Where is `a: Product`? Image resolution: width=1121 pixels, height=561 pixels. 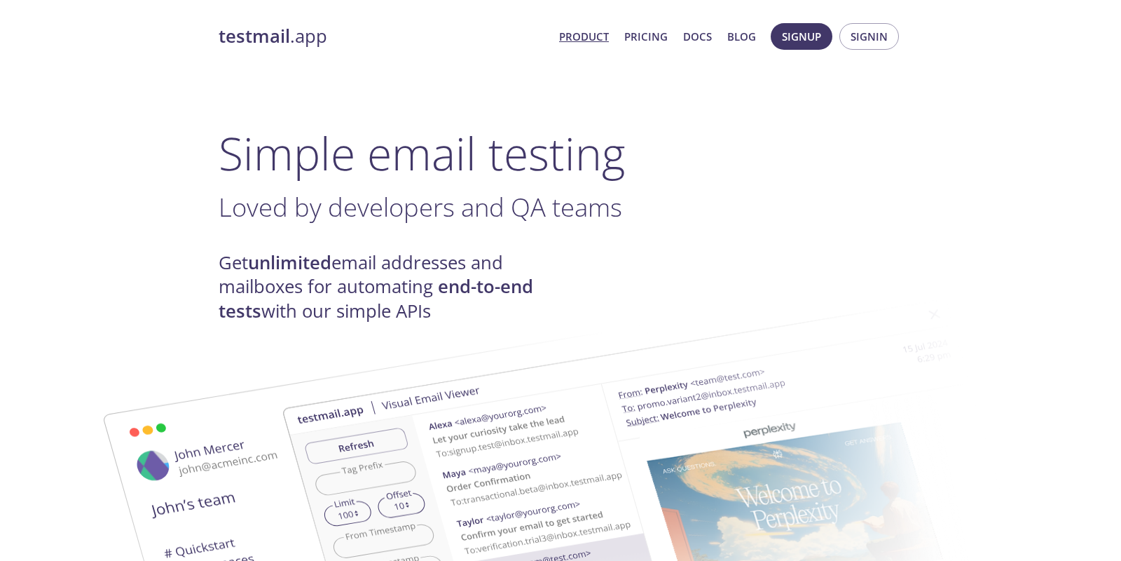
a: Product is located at coordinates (584, 36).